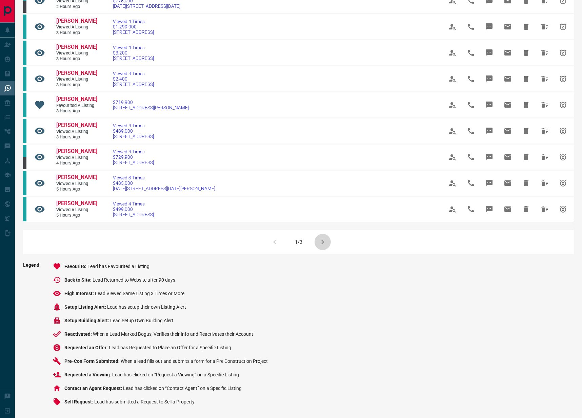 This screenshot has width=582, height=418. Describe the element at coordinates (93, 389) in the screenshot. I see `span: Contact an Agent Request` at that location.